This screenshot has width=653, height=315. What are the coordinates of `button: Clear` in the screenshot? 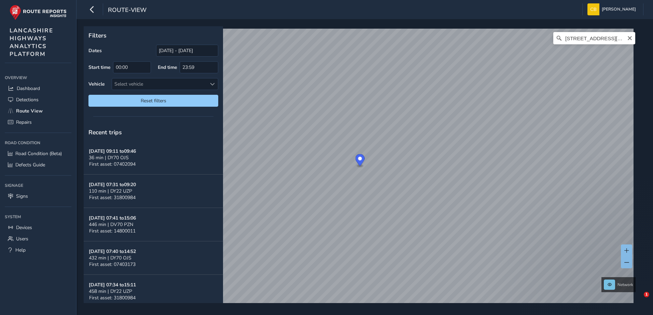 It's located at (629, 38).